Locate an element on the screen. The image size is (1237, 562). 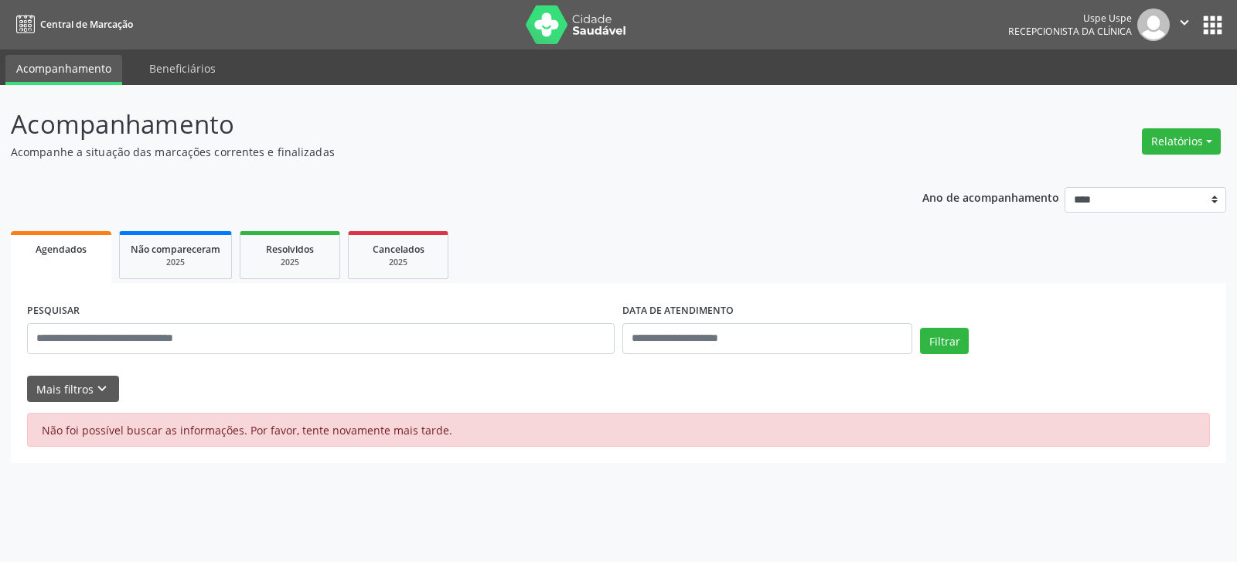
div: Não foi possível buscar as informações. Por favor, tente novamente mais tarde. is located at coordinates (618, 430).